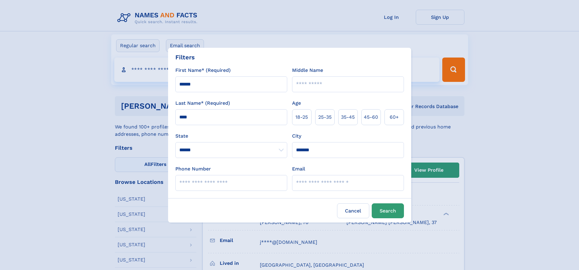 The height and width of the screenshot is (270, 579). Describe the element at coordinates (353, 210) in the screenshot. I see `label: Cancel` at that location.